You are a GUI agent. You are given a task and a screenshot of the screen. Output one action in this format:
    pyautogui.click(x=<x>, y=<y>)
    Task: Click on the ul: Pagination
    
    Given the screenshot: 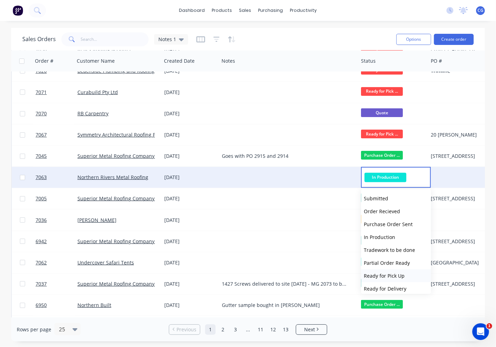 What is the action you would take?
    pyautogui.click(x=248, y=330)
    